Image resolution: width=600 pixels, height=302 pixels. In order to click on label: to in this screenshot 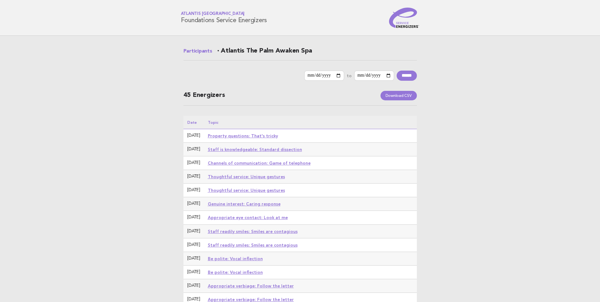, I will do `click(349, 76)`.